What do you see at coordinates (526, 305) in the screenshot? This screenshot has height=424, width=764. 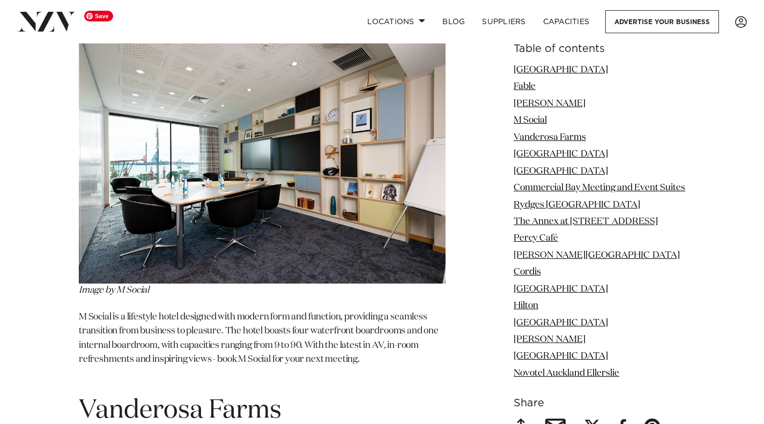 I see `a: Hilton` at bounding box center [526, 305].